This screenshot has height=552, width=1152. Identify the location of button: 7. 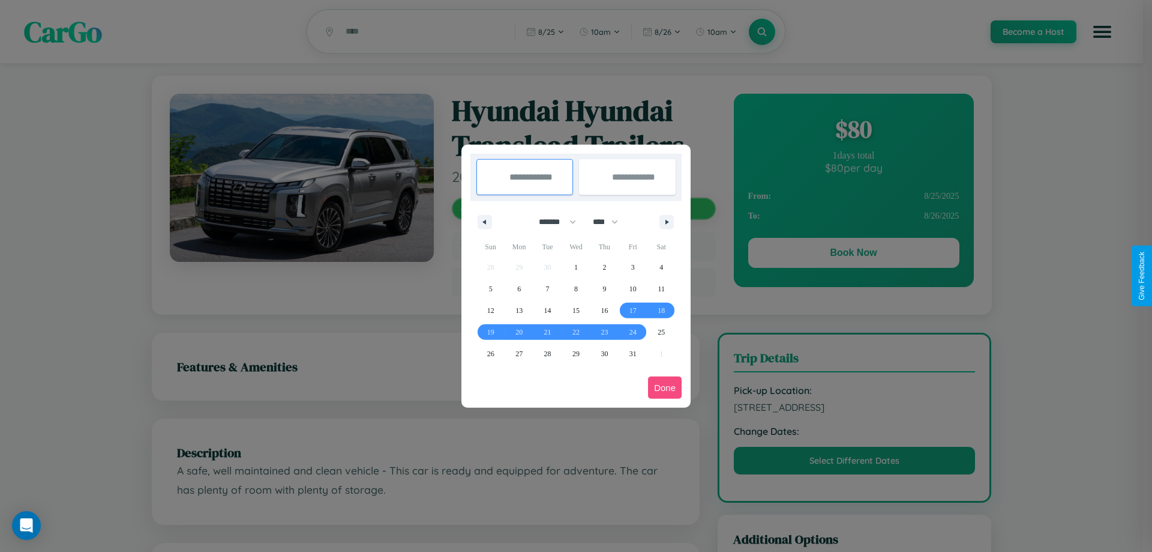
(547, 289).